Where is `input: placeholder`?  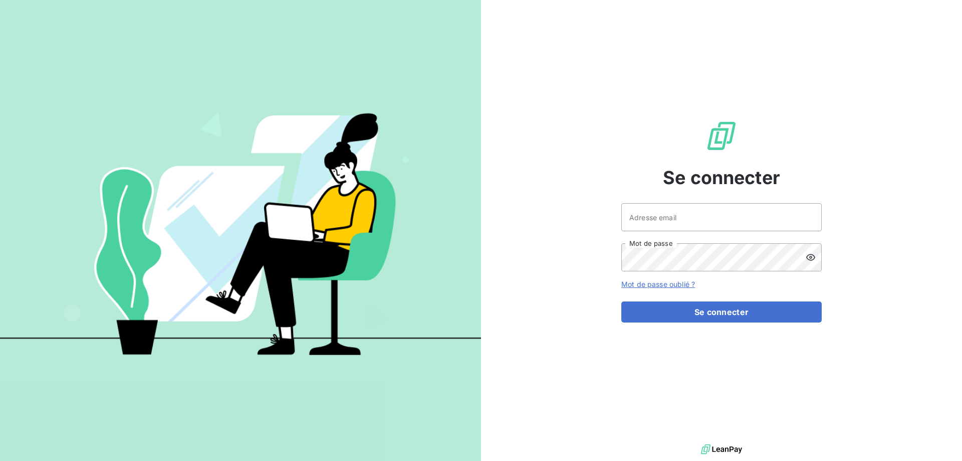
input: placeholder is located at coordinates (722, 217).